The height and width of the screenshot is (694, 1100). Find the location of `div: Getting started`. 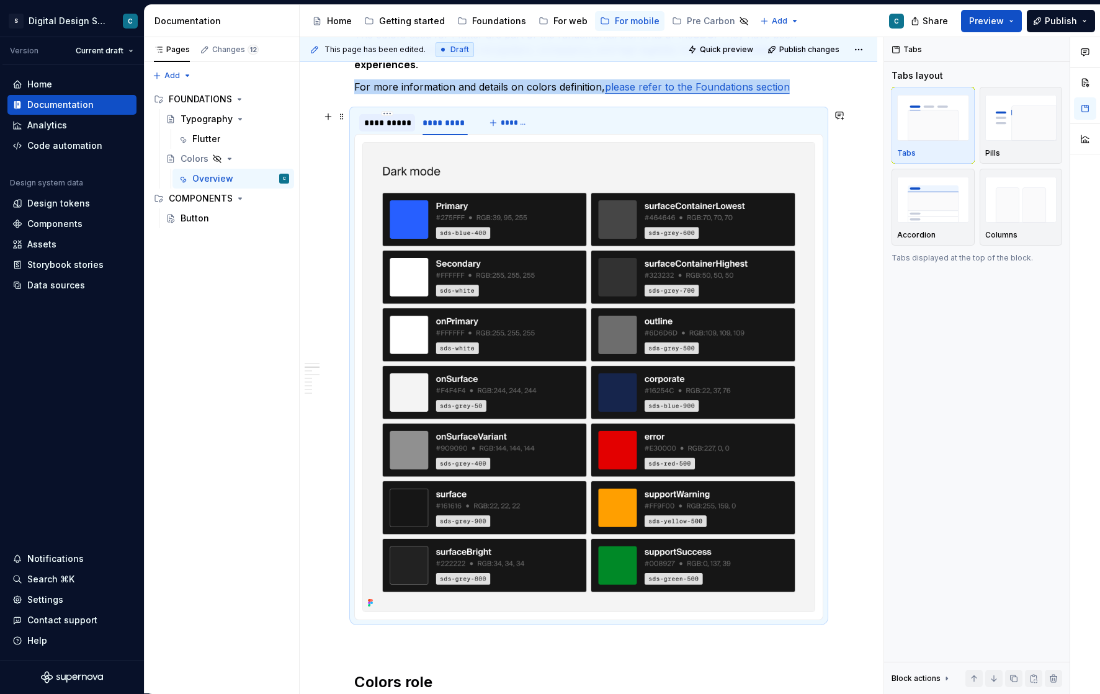

div: Getting started is located at coordinates (412, 21).